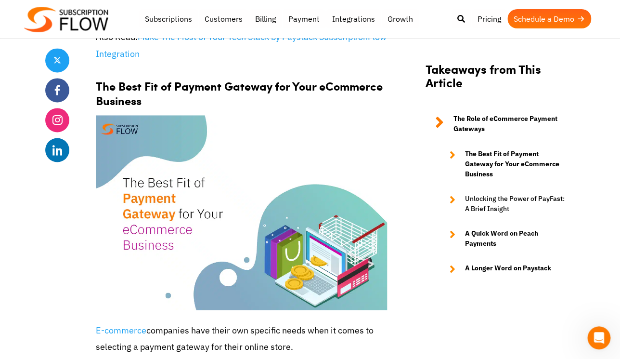  Describe the element at coordinates (265, 19) in the screenshot. I see `a: Billing` at that location.